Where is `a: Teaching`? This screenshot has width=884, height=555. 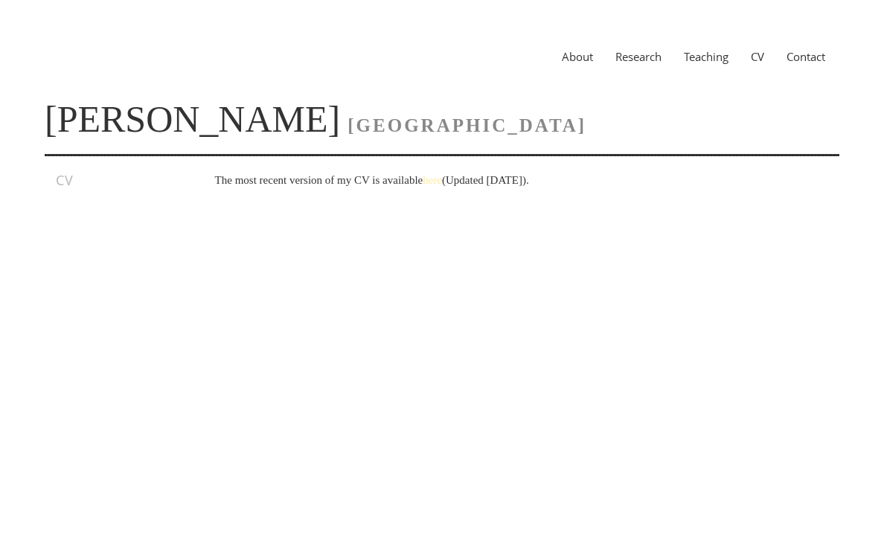 a: Teaching is located at coordinates (706, 57).